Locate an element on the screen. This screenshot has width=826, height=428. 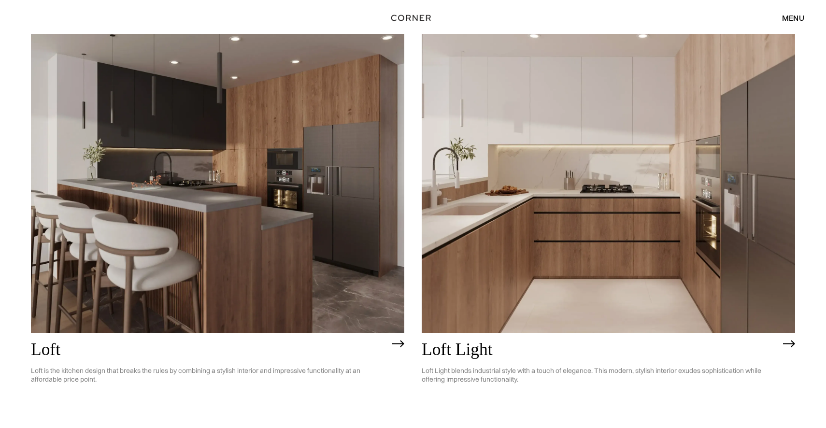
p: Loft is the kitchen design that breaks the rules by combining a stylish interior and impressive f... is located at coordinates (209, 375).